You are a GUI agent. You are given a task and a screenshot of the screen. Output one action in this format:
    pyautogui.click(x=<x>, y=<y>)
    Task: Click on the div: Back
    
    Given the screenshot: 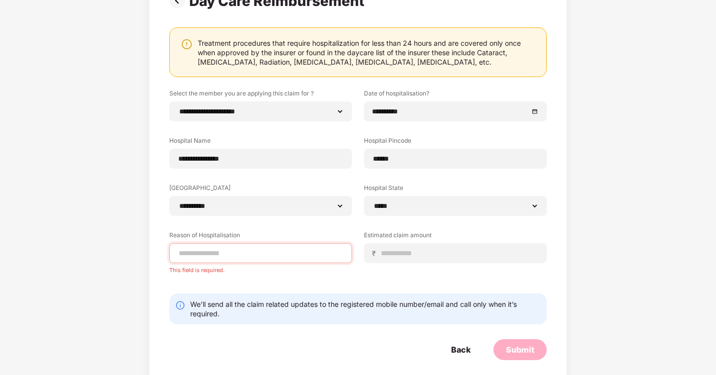 What is the action you would take?
    pyautogui.click(x=460, y=350)
    